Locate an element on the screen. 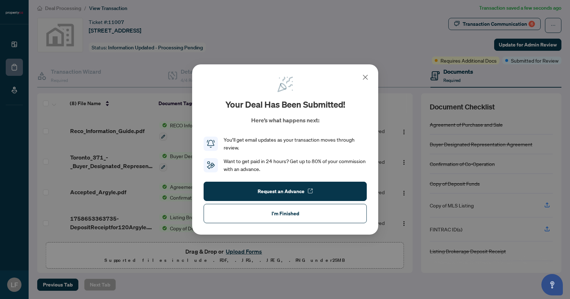 The height and width of the screenshot is (299, 570). span: I'm Finished is located at coordinates (285, 214).